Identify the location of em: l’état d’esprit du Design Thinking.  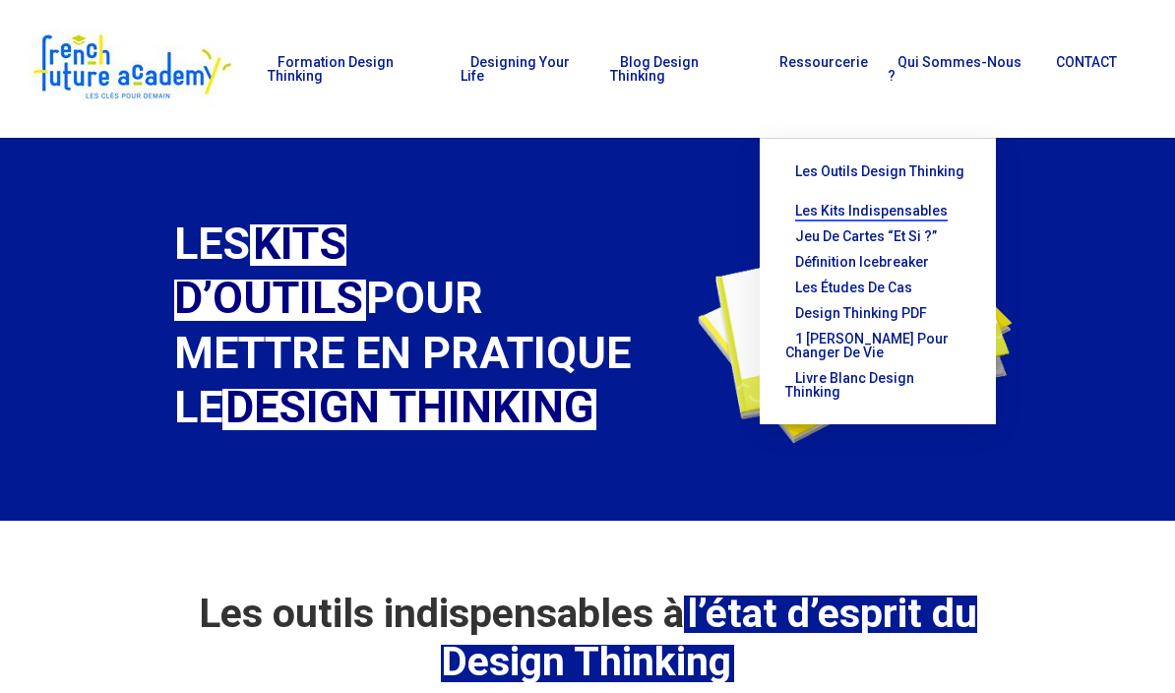
(709, 637).